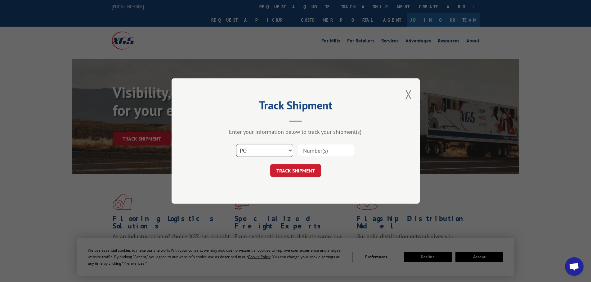 This screenshot has width=591, height=282. I want to click on div: Enter your information below to track your shipment(s)., so click(296, 132).